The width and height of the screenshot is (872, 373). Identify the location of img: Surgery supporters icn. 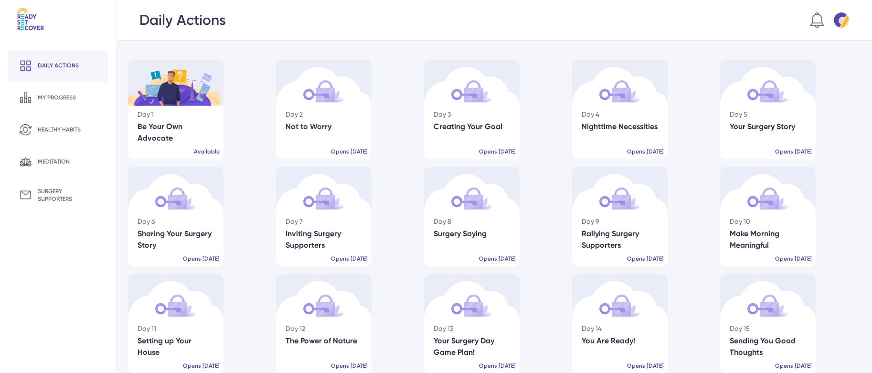
(25, 194).